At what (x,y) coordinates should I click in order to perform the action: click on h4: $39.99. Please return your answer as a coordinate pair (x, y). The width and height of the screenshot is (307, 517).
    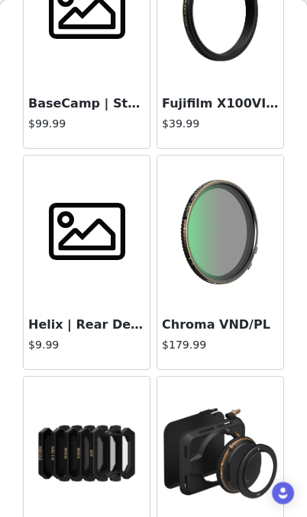
    Looking at the image, I should click on (220, 124).